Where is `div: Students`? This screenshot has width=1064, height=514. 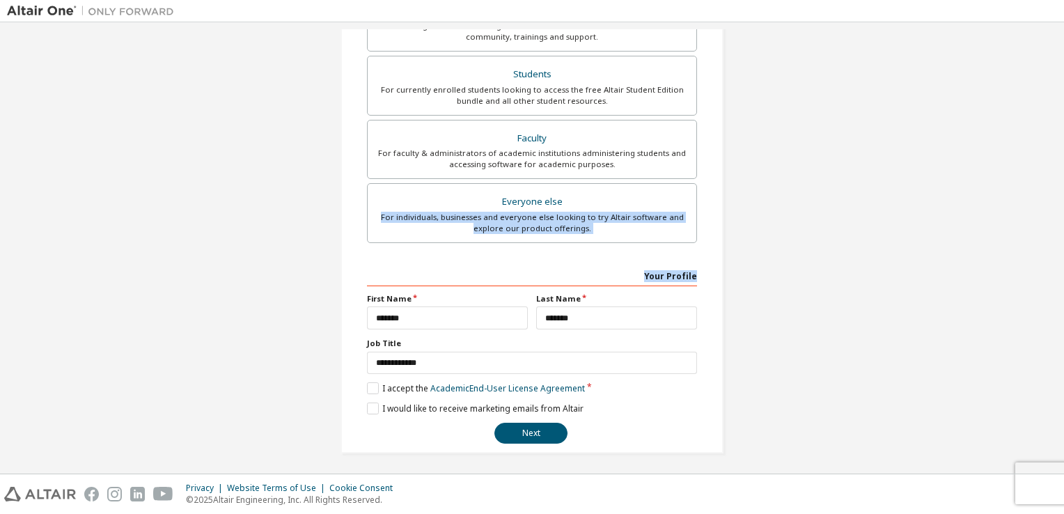
div: Students is located at coordinates (532, 75).